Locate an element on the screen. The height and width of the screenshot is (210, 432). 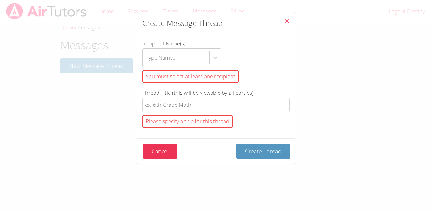
div: You must select at least one recipient is located at coordinates (190, 77).